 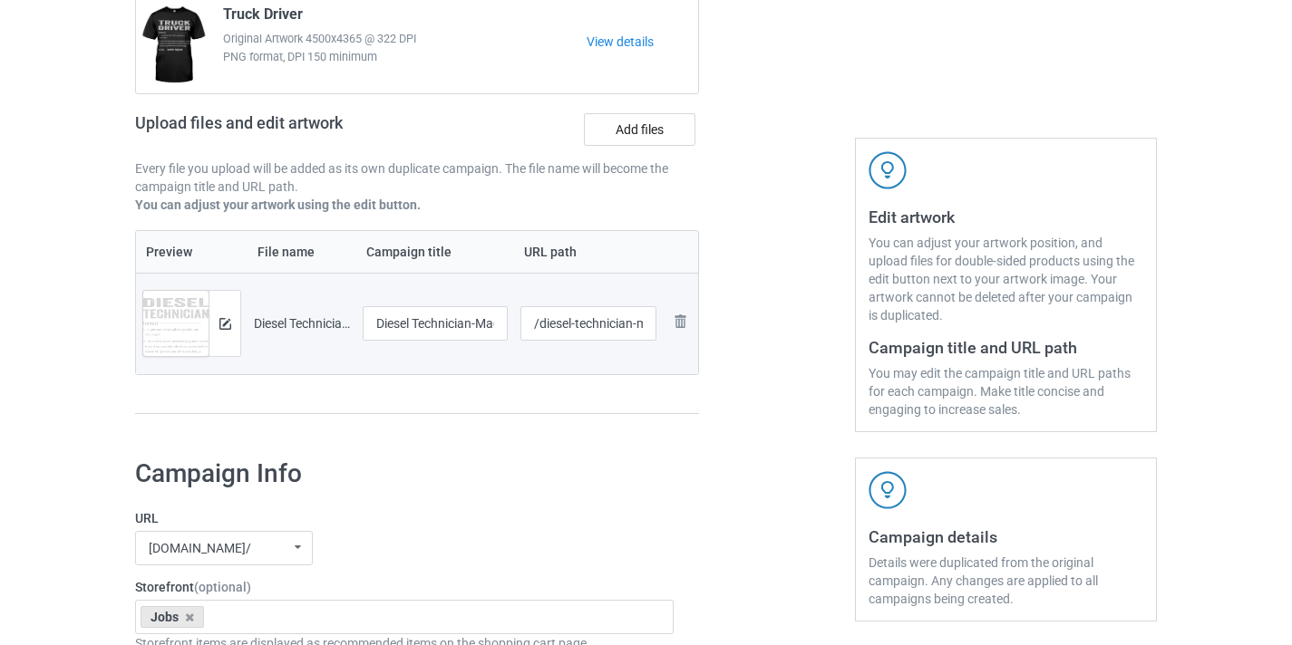 What do you see at coordinates (1005, 392) in the screenshot?
I see `div: You may edit the campaign title and URL paths for each campaign. Make title concise and engaging ...` at bounding box center [1005, 392].